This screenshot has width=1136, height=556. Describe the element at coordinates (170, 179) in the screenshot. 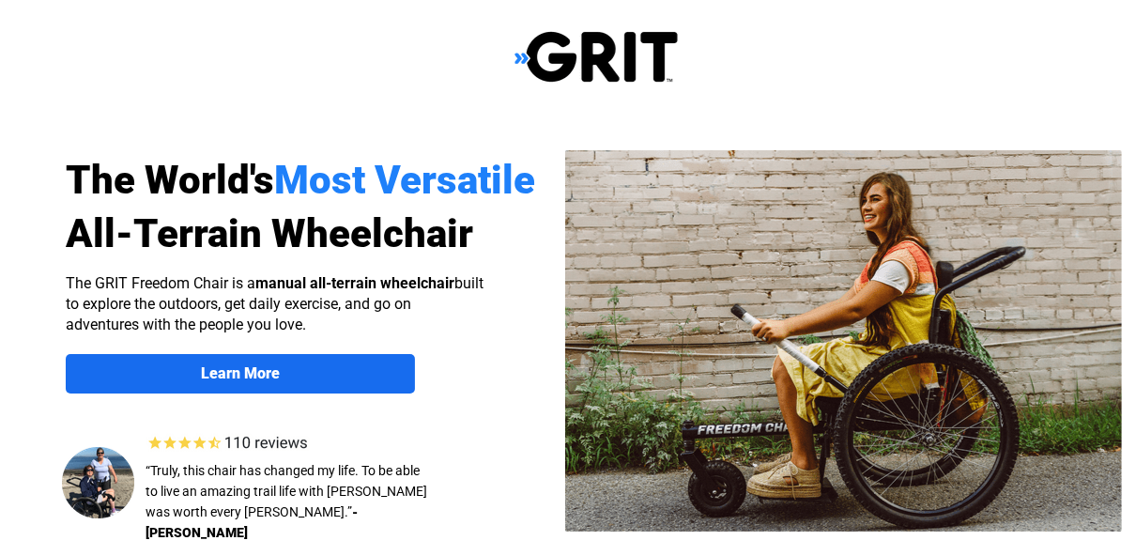

I see `span: The World's` at that location.